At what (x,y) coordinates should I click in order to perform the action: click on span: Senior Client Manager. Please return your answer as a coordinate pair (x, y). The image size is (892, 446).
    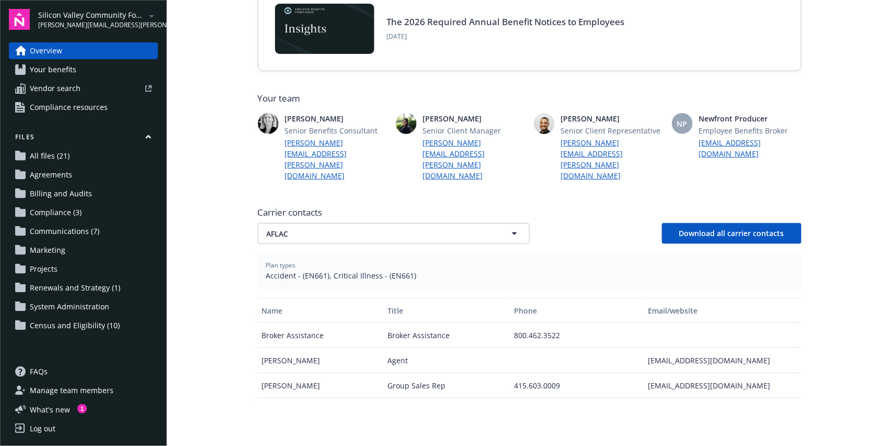
    Looking at the image, I should click on (474, 130).